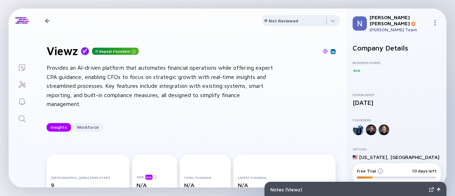  What do you see at coordinates (205, 177) in the screenshot?
I see `div: Total Funding` at bounding box center [205, 177].